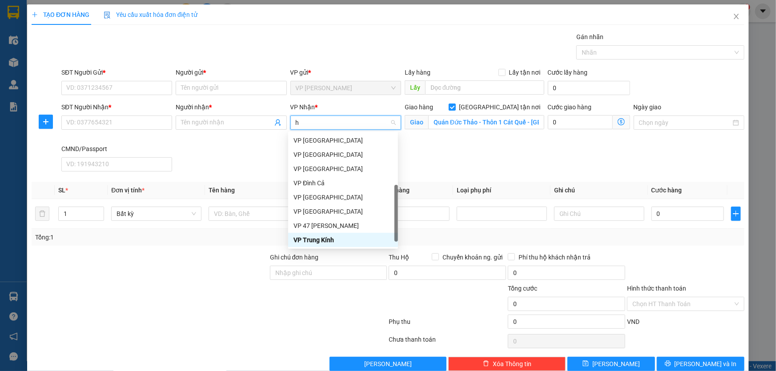  Describe the element at coordinates (590, 37) in the screenshot. I see `label: Gán nhãn` at that location.